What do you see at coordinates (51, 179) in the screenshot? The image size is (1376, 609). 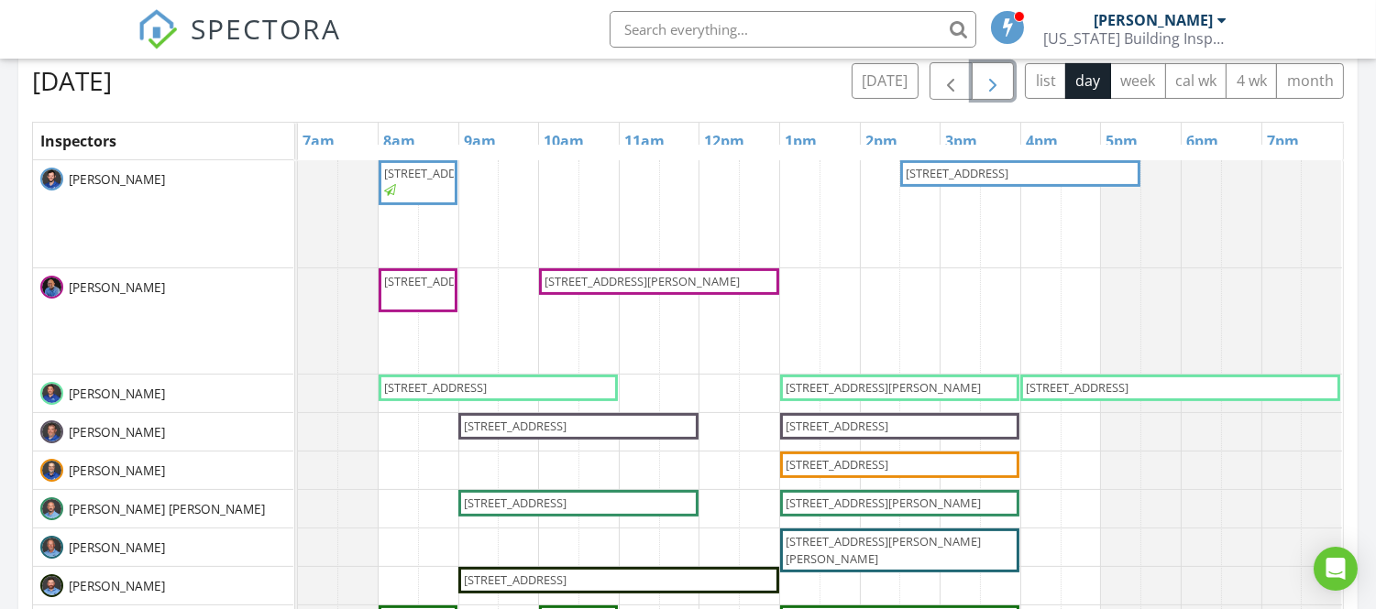 I see `img: jared.jpg` at bounding box center [51, 179].